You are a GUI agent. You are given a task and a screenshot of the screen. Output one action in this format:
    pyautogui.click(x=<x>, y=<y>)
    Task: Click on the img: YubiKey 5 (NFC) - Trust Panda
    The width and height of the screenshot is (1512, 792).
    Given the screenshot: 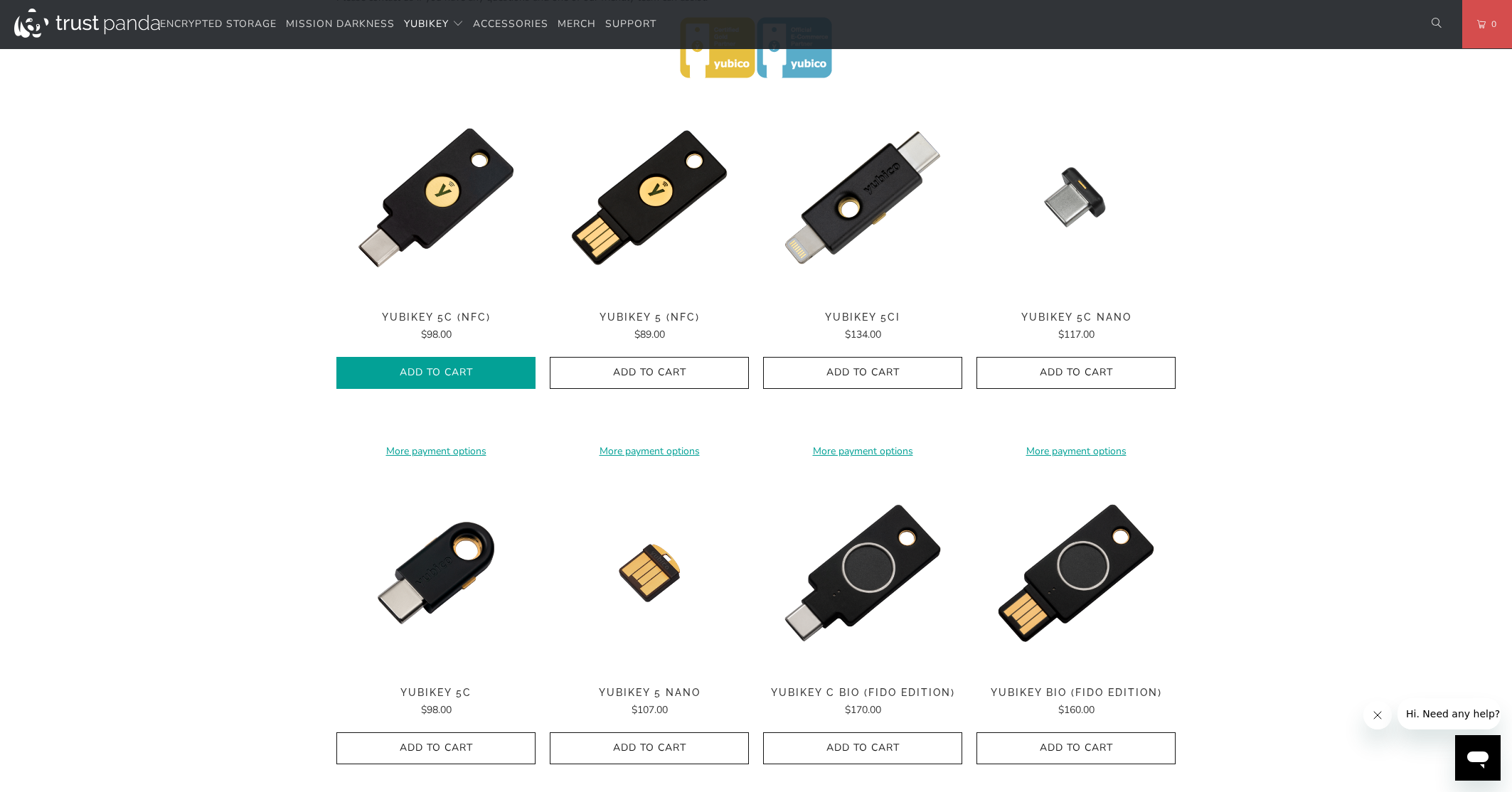 What is the action you would take?
    pyautogui.click(x=649, y=198)
    